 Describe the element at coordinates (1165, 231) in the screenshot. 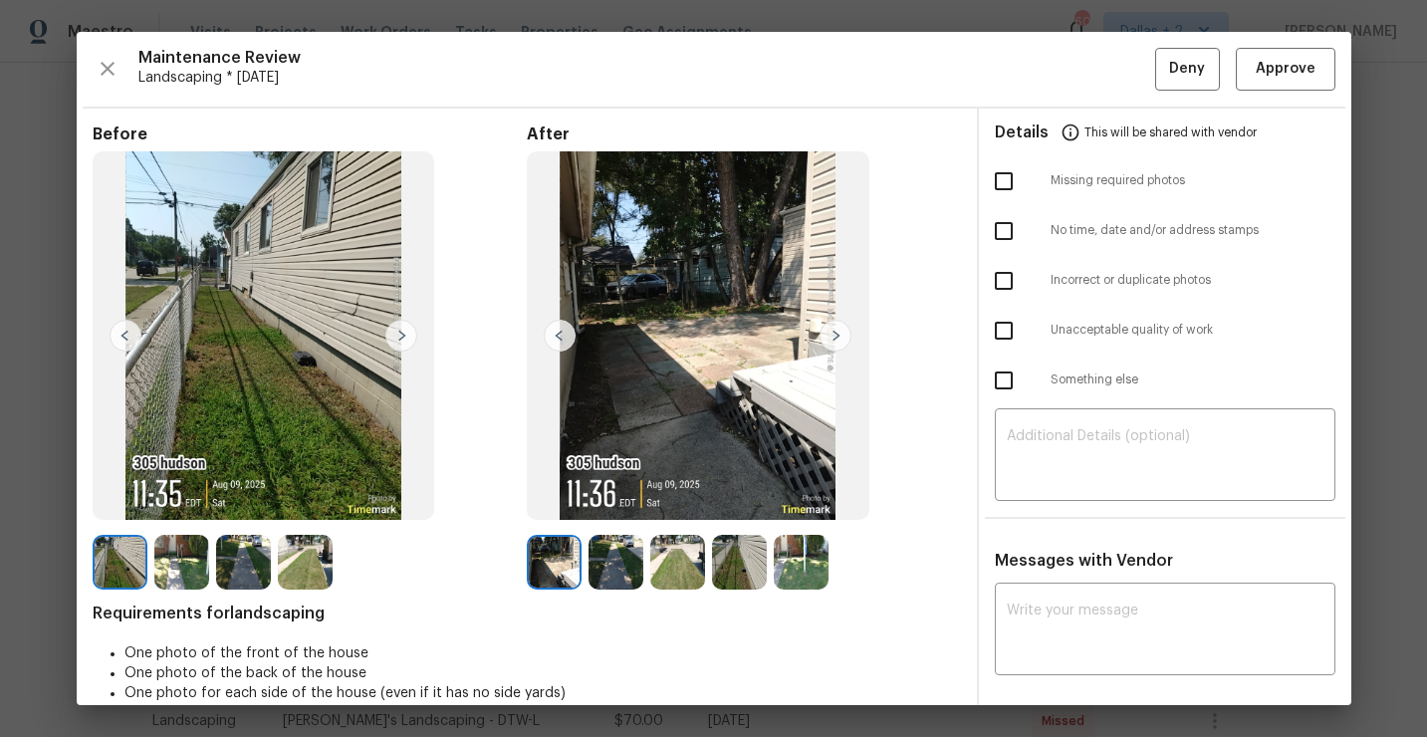

I see `div: No time, date and/or address stamps` at that location.